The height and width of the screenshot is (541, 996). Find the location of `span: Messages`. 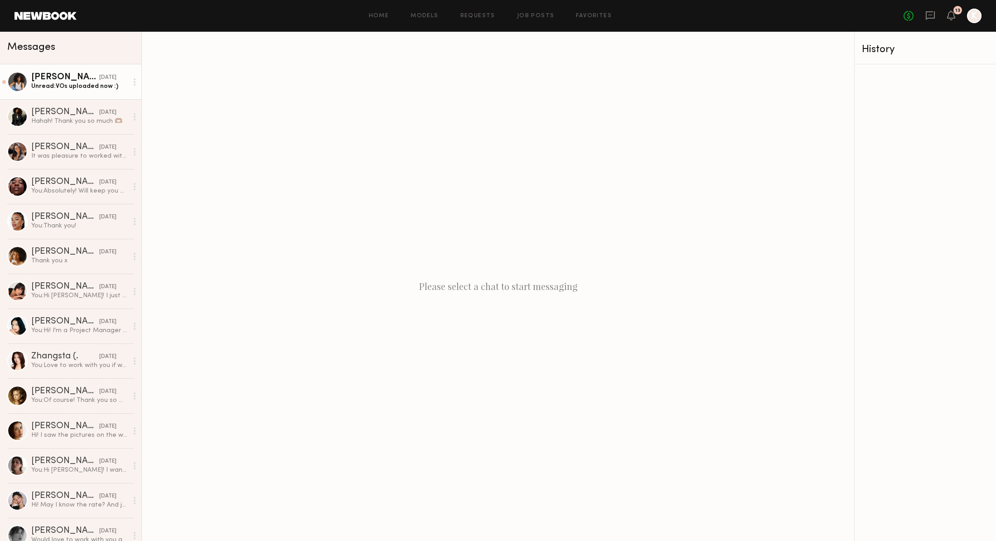

span: Messages is located at coordinates (31, 47).